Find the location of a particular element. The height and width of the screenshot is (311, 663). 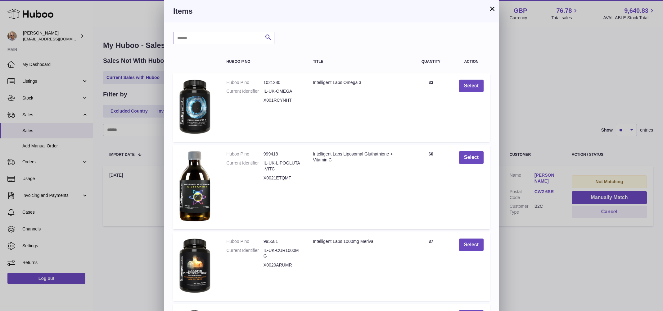

h3: Items is located at coordinates (332, 11).